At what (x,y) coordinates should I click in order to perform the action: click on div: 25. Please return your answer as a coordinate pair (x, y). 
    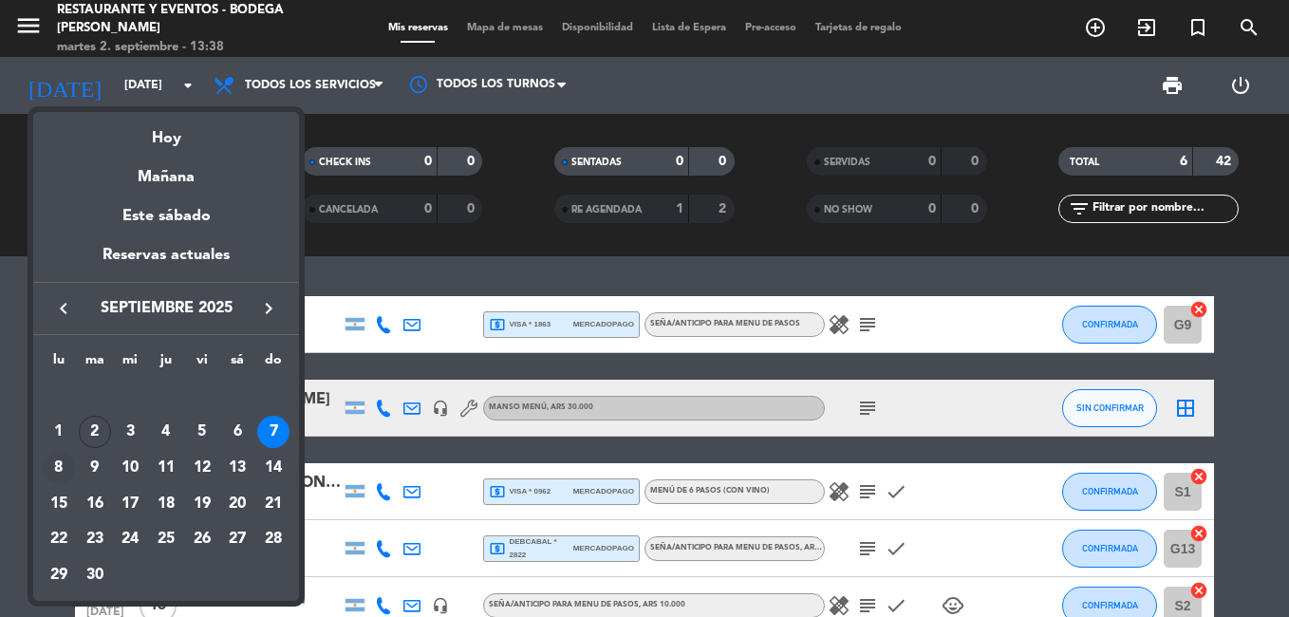
    Looking at the image, I should click on (166, 540).